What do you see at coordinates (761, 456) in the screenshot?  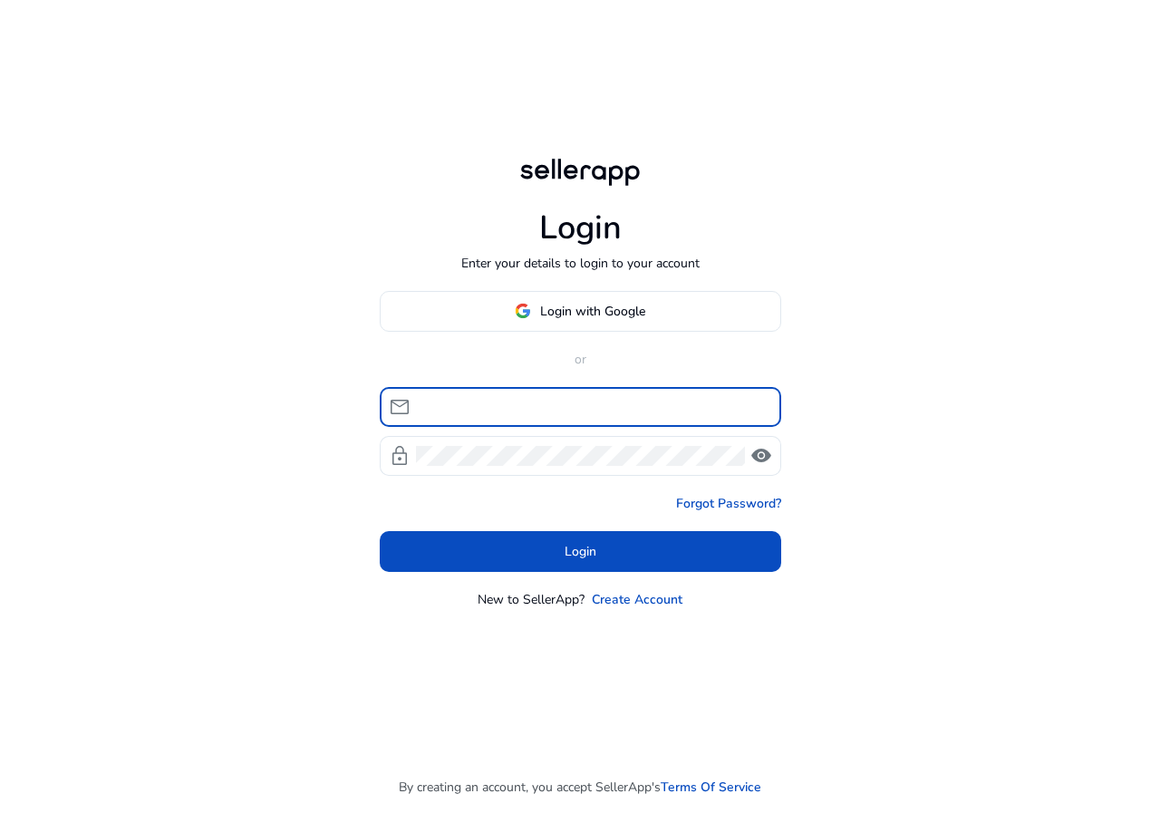 I see `span: visibility` at bounding box center [761, 456].